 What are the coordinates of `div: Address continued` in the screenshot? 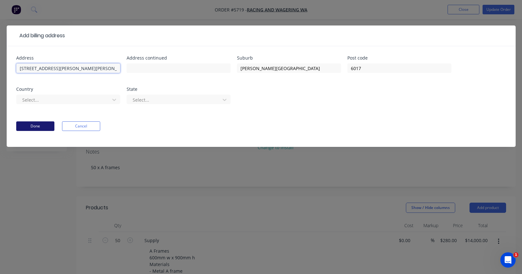 It's located at (179, 58).